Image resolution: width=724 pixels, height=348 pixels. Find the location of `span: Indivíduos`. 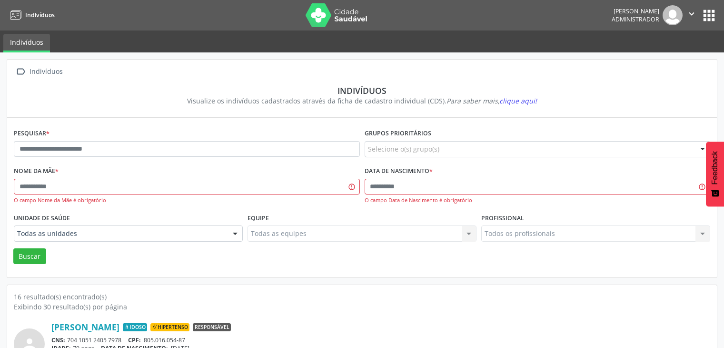

span: Indivíduos is located at coordinates (40, 15).